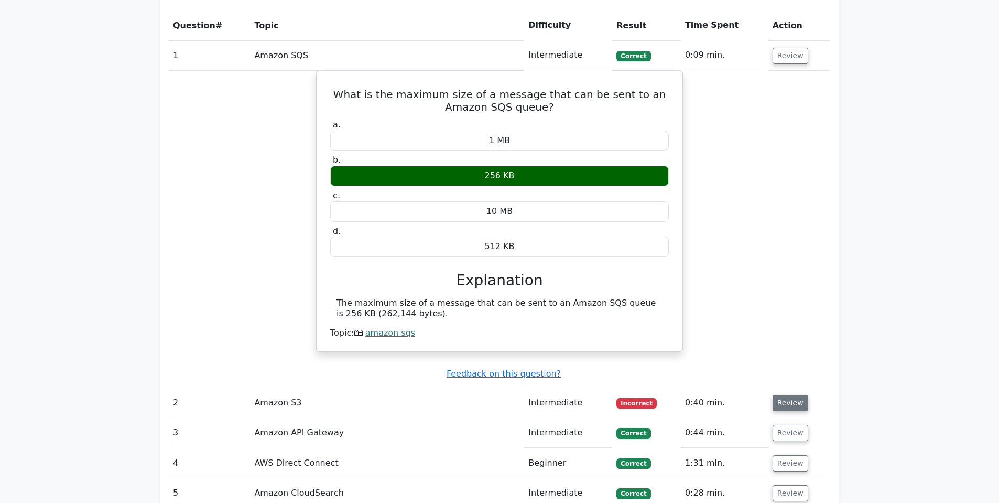 This screenshot has width=999, height=503. I want to click on th: Result, so click(646, 25).